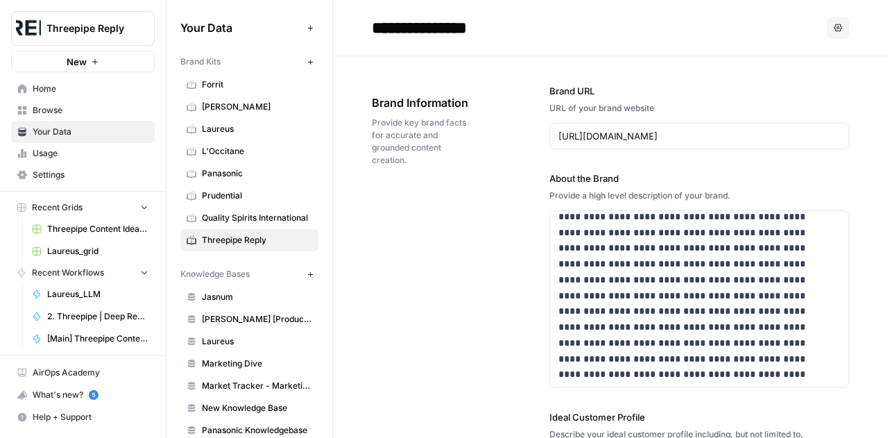 This screenshot has height=438, width=888. Describe the element at coordinates (83, 372) in the screenshot. I see `a: AirOps Academy` at that location.